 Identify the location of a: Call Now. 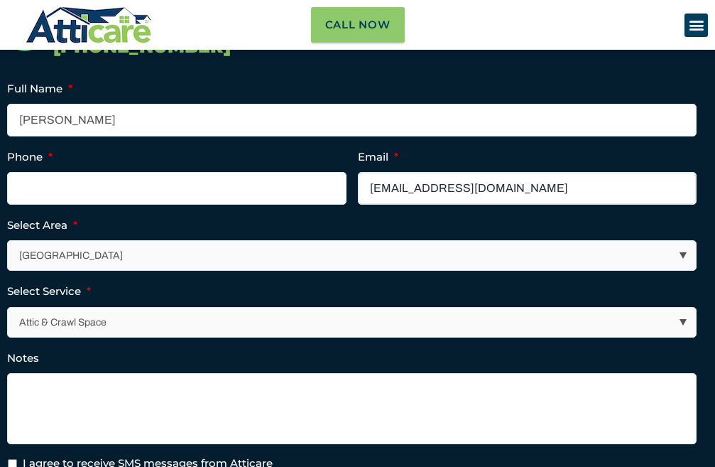
(358, 25).